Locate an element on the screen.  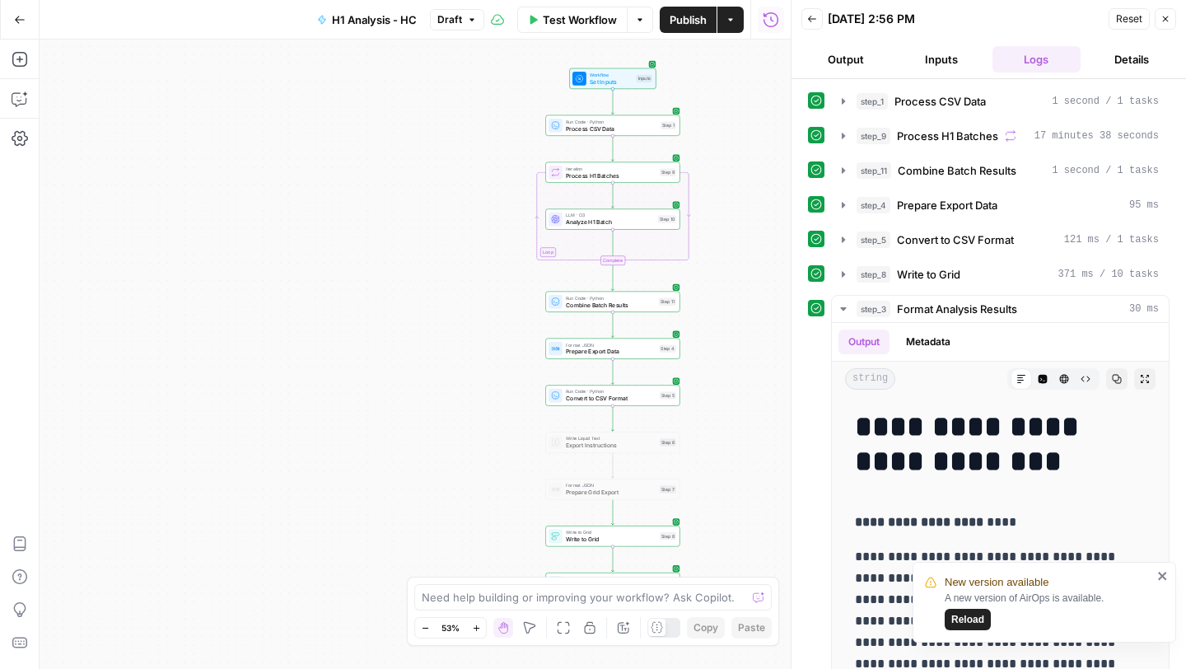
span: step_9 is located at coordinates (873, 136).